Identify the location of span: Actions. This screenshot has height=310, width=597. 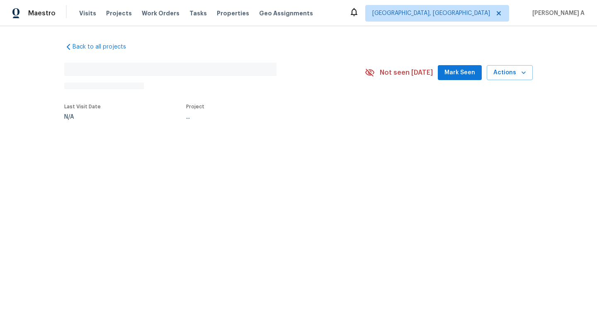
(510, 73).